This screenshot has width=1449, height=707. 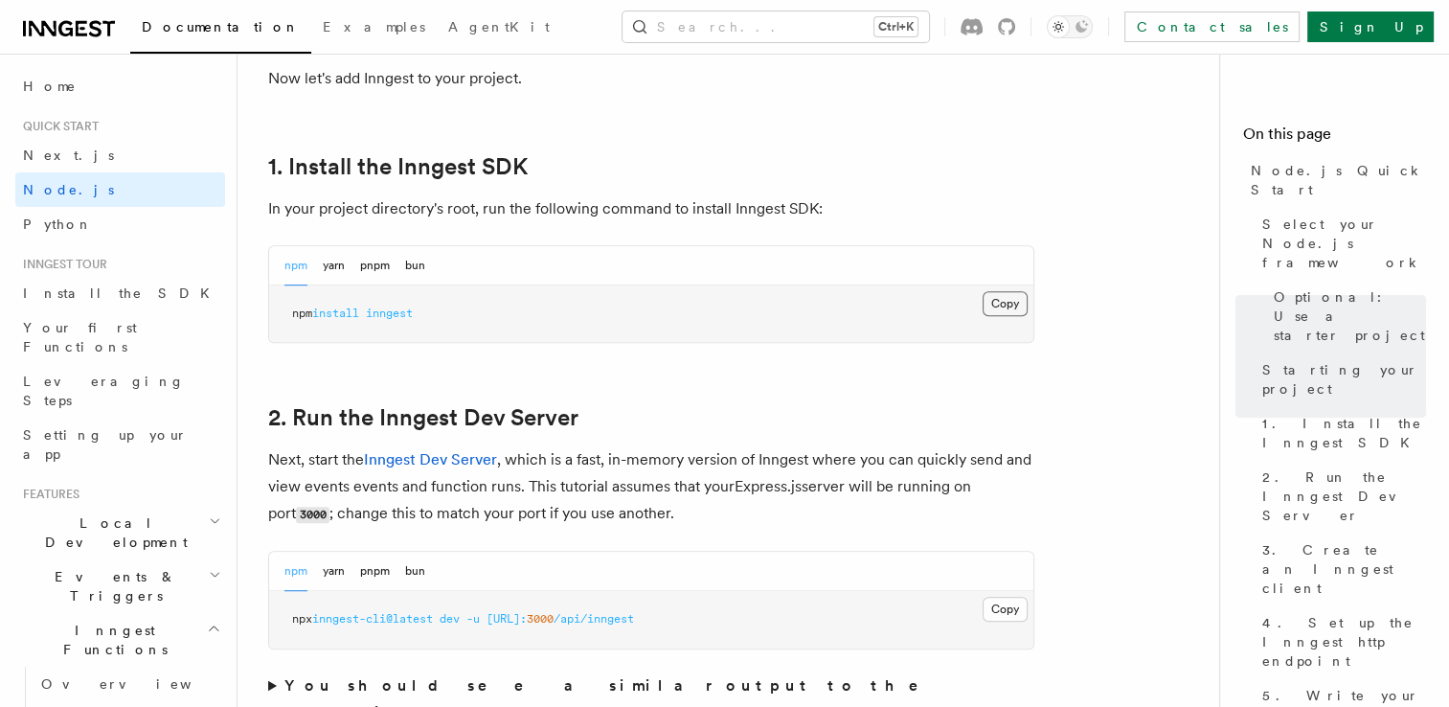 I want to click on span: Node.js Quick Start, so click(x=1338, y=180).